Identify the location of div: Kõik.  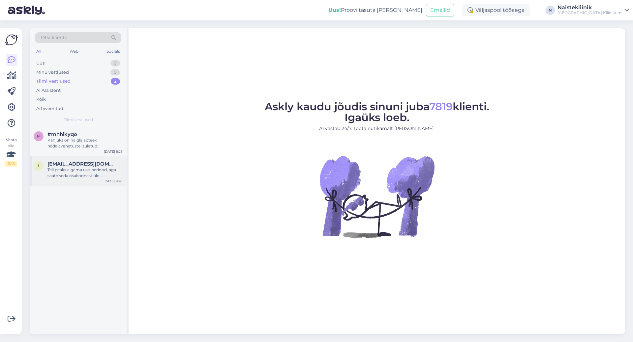
(41, 100).